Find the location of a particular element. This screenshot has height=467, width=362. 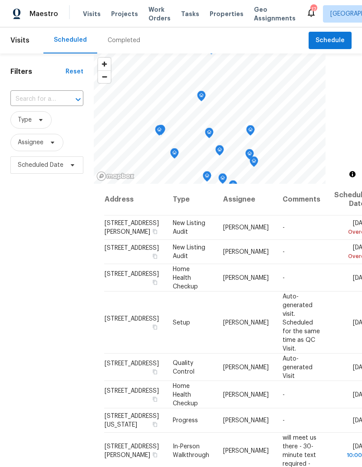

div: Reset is located at coordinates (74, 72).